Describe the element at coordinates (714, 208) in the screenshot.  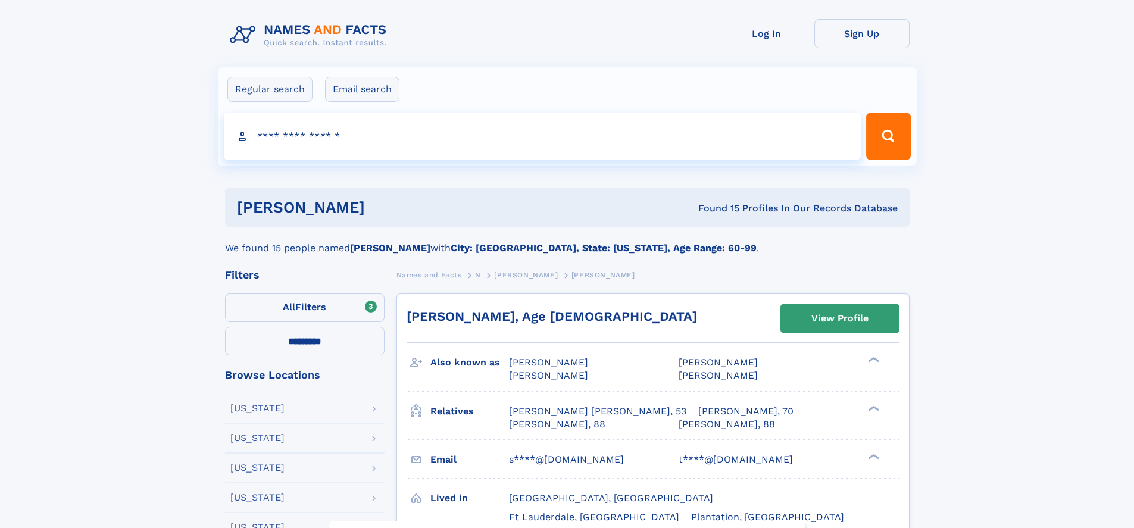
I see `div: Found 15 Profiles In Our Records Database` at that location.